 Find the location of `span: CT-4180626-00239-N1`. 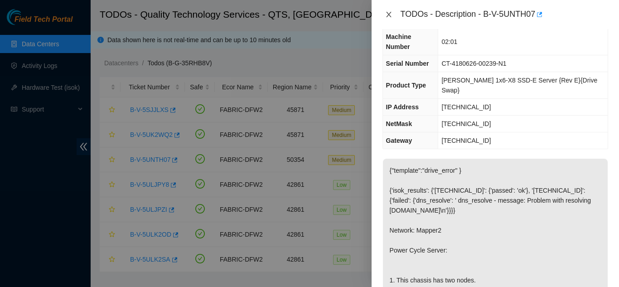

span: CT-4180626-00239-N1 is located at coordinates (473, 63).